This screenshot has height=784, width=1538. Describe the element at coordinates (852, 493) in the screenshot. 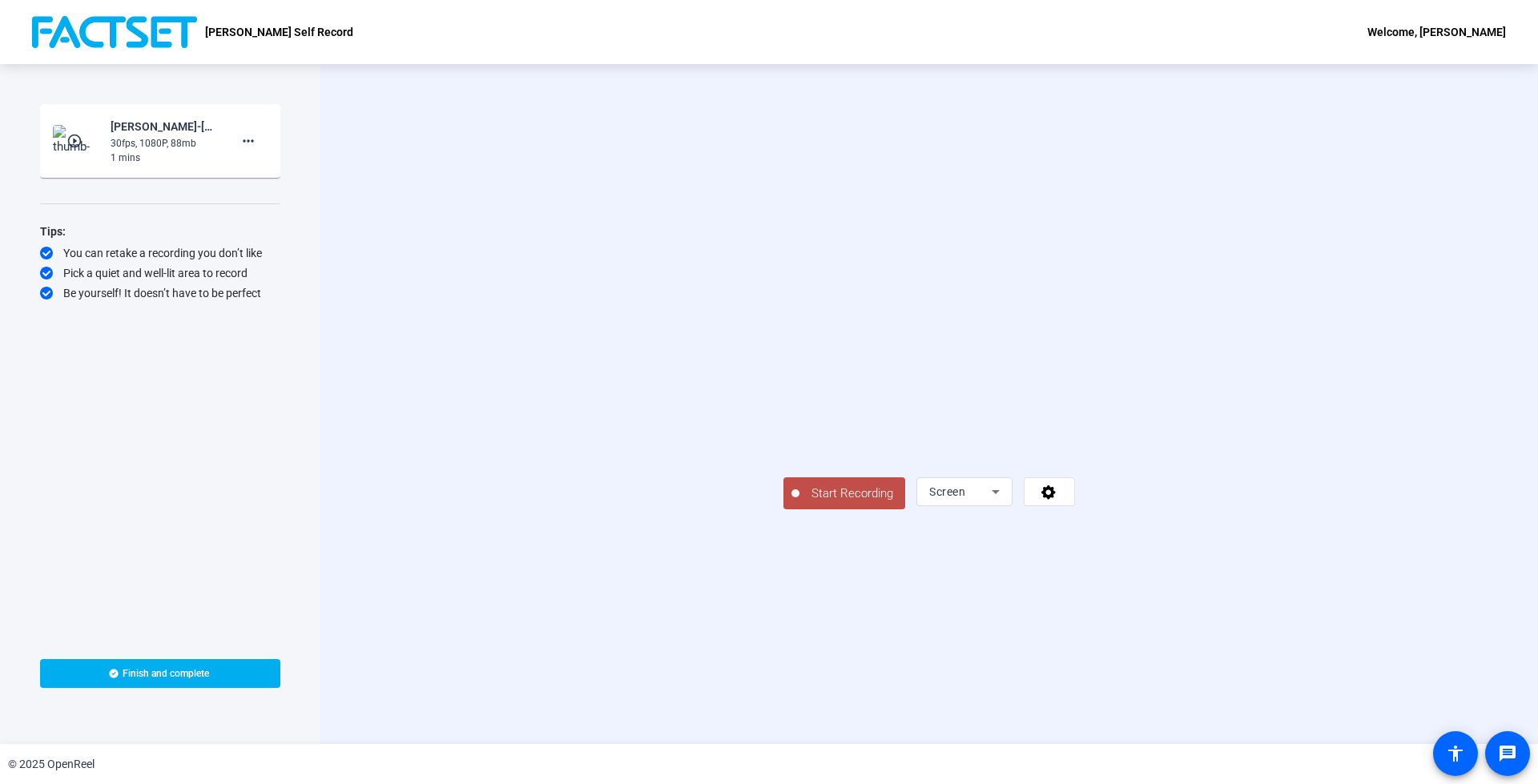

I see `span: Start Recording` at that location.